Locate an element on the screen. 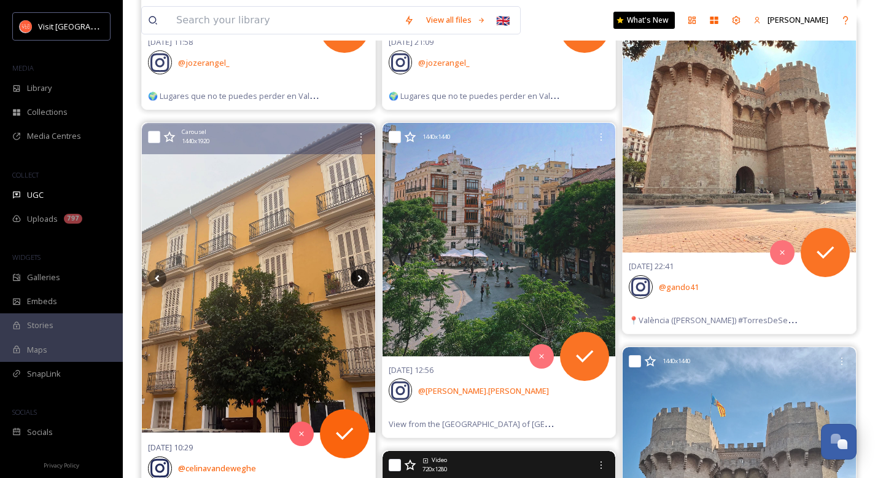  span: WIDGETS is located at coordinates (26, 257).